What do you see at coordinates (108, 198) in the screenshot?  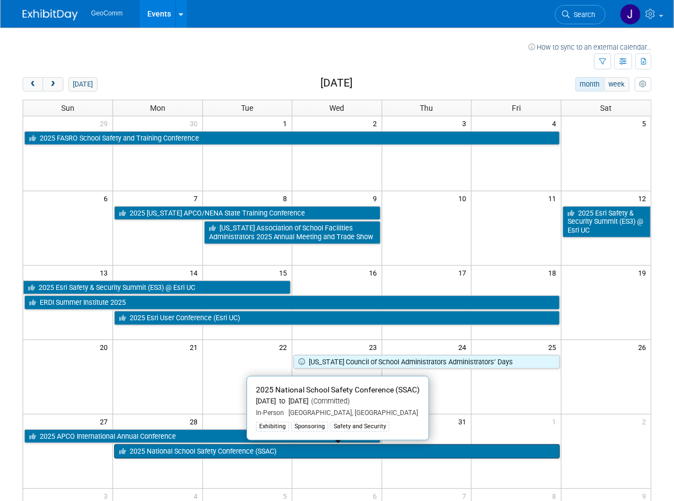 I see `span: 6` at bounding box center [108, 198].